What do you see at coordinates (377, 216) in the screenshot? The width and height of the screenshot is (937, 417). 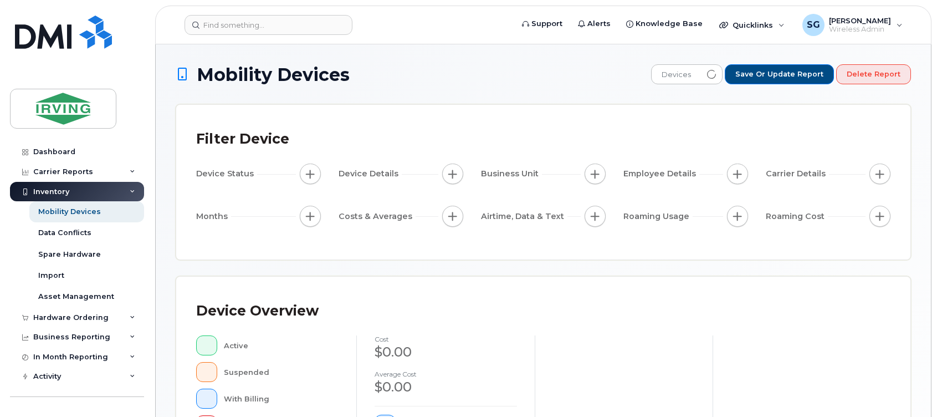 I see `span: Costs & Averages` at bounding box center [377, 216].